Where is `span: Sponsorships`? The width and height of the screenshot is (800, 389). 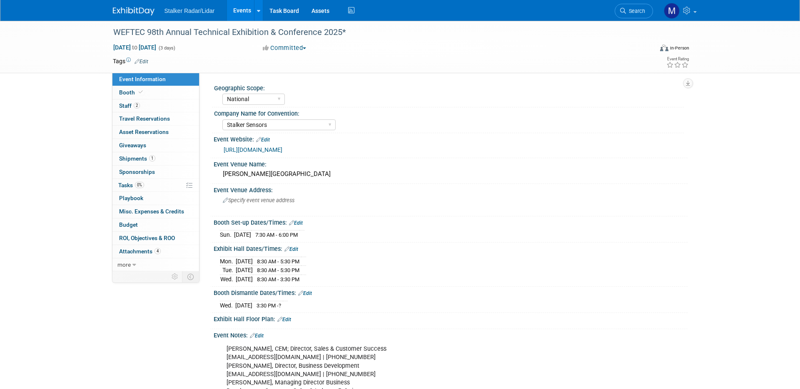
span: Sponsorships is located at coordinates (137, 172).